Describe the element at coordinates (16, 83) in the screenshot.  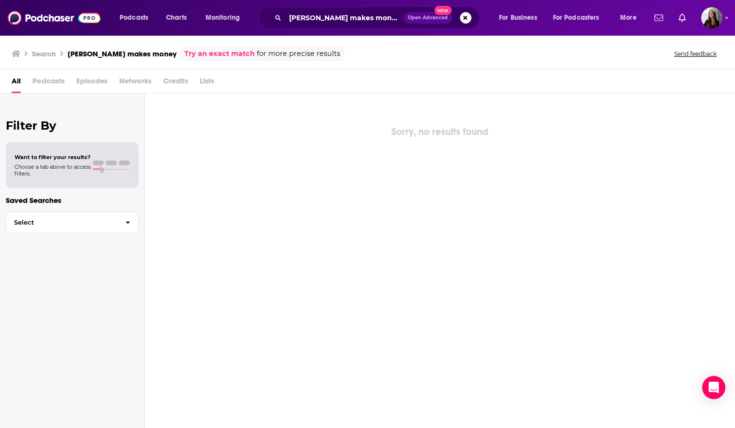
I see `span: All` at that location.